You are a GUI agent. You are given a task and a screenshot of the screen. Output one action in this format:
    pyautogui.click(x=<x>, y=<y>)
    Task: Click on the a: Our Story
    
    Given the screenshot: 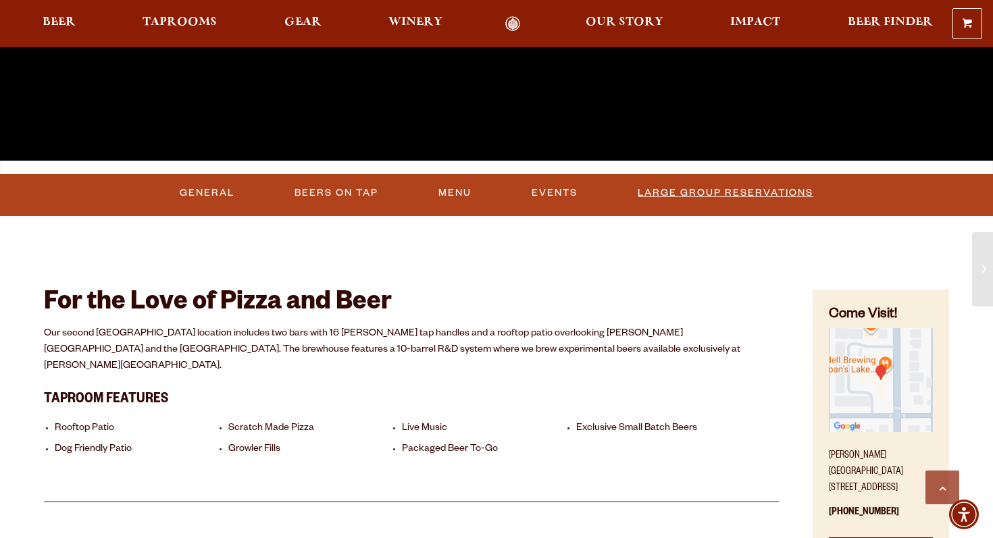 What is the action you would take?
    pyautogui.click(x=624, y=24)
    